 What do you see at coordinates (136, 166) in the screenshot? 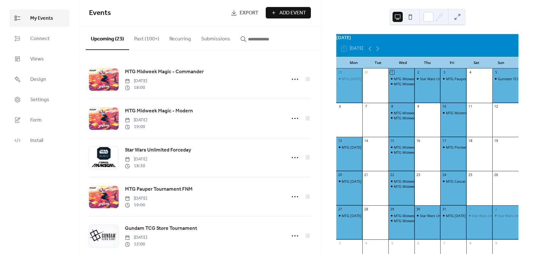
I see `span: 18:30` at bounding box center [136, 166].